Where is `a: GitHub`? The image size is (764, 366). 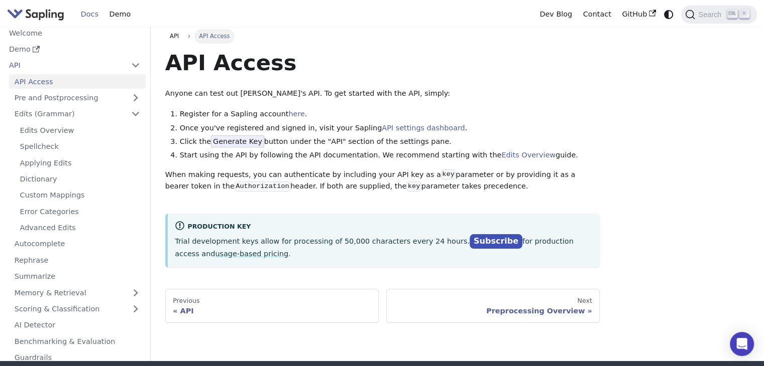 a: GitHub is located at coordinates (638, 14).